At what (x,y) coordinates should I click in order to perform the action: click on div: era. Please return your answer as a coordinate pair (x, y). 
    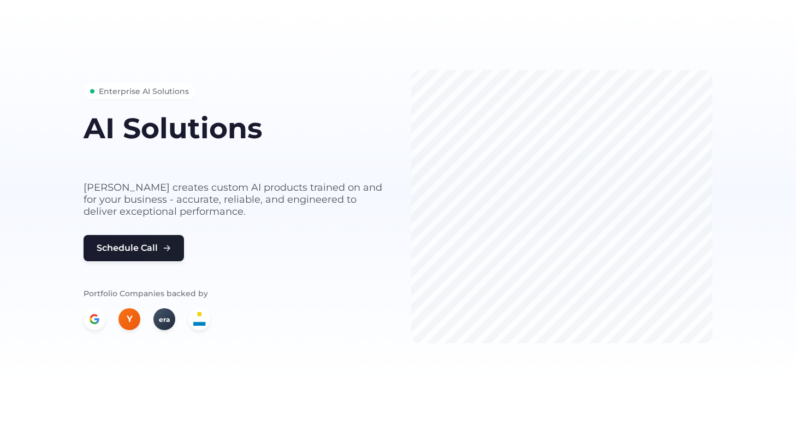
    Looking at the image, I should click on (164, 319).